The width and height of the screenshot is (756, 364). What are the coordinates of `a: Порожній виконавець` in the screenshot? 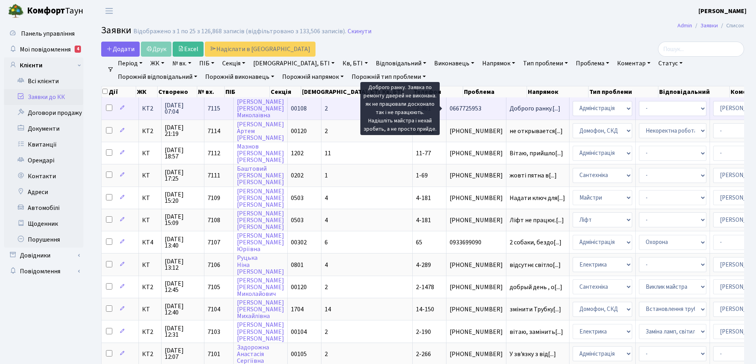 It's located at (240, 77).